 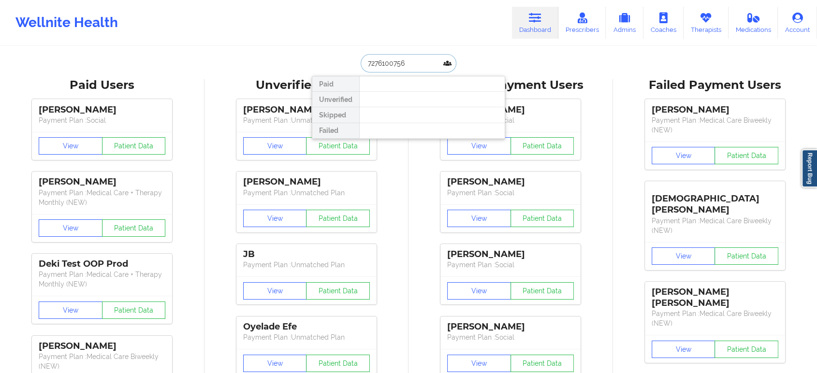 I want to click on a: Therapists, so click(x=706, y=23).